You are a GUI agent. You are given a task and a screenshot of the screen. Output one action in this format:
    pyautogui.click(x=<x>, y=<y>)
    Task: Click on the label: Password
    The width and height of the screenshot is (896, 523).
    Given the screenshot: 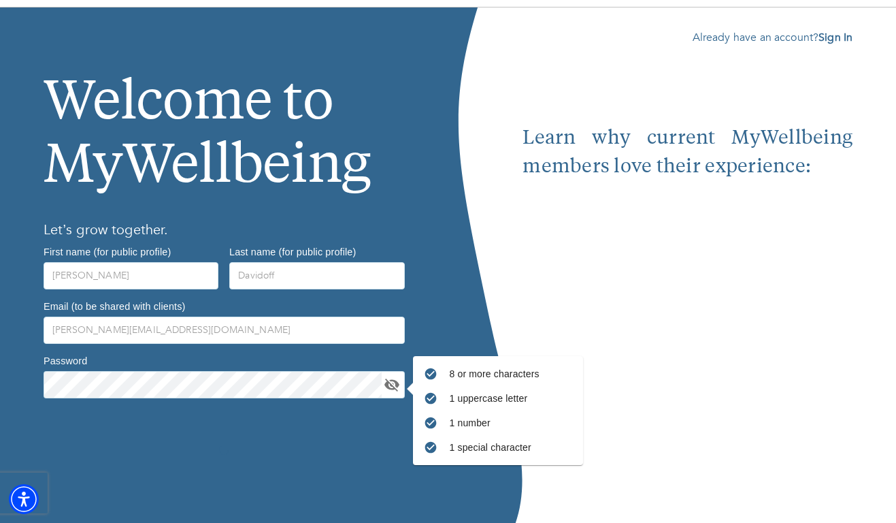 What is the action you would take?
    pyautogui.click(x=65, y=360)
    